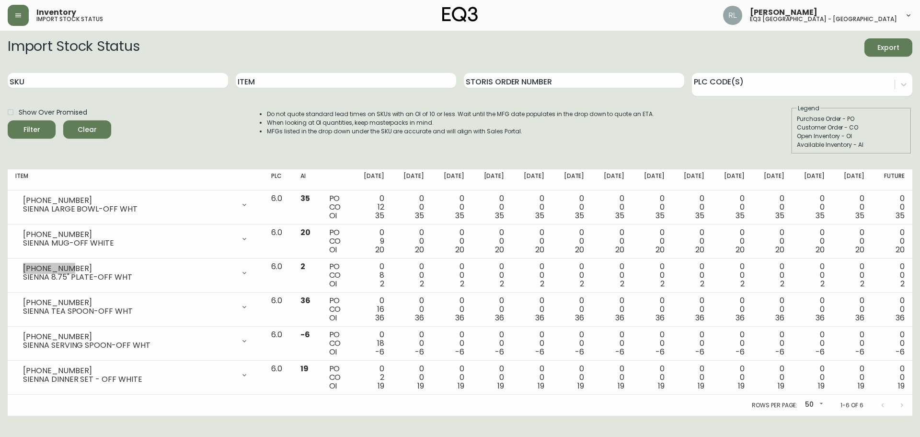 The width and height of the screenshot is (920, 437). Describe the element at coordinates (32, 129) in the screenshot. I see `button: Filter` at that location.